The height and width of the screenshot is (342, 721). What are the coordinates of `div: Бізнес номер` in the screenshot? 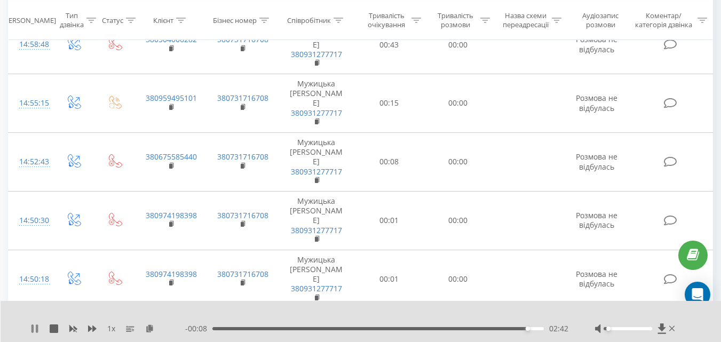 It's located at (235, 20).